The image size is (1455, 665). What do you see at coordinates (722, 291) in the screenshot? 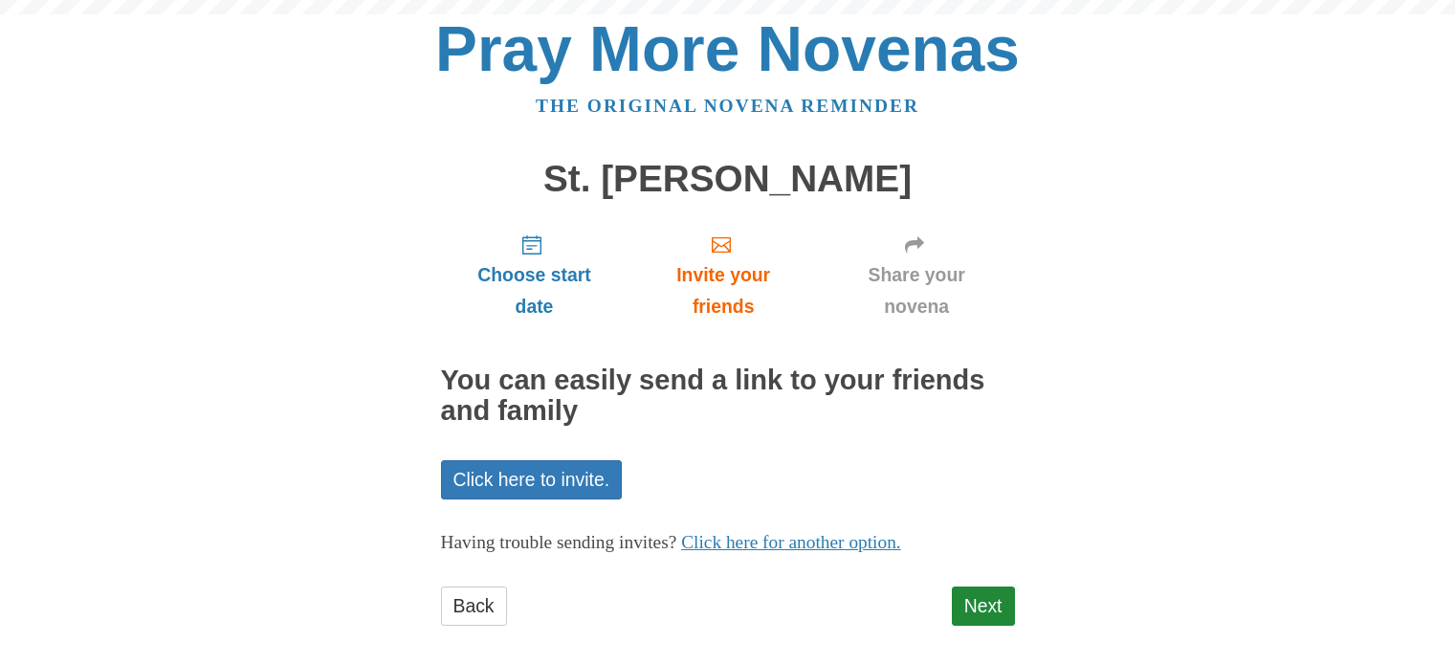
I see `span: Invite your friends` at bounding box center [722, 291].